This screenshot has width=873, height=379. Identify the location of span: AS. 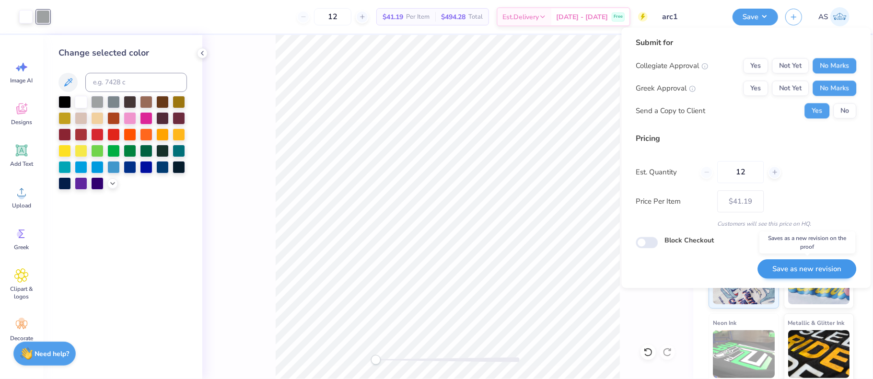
(823, 17).